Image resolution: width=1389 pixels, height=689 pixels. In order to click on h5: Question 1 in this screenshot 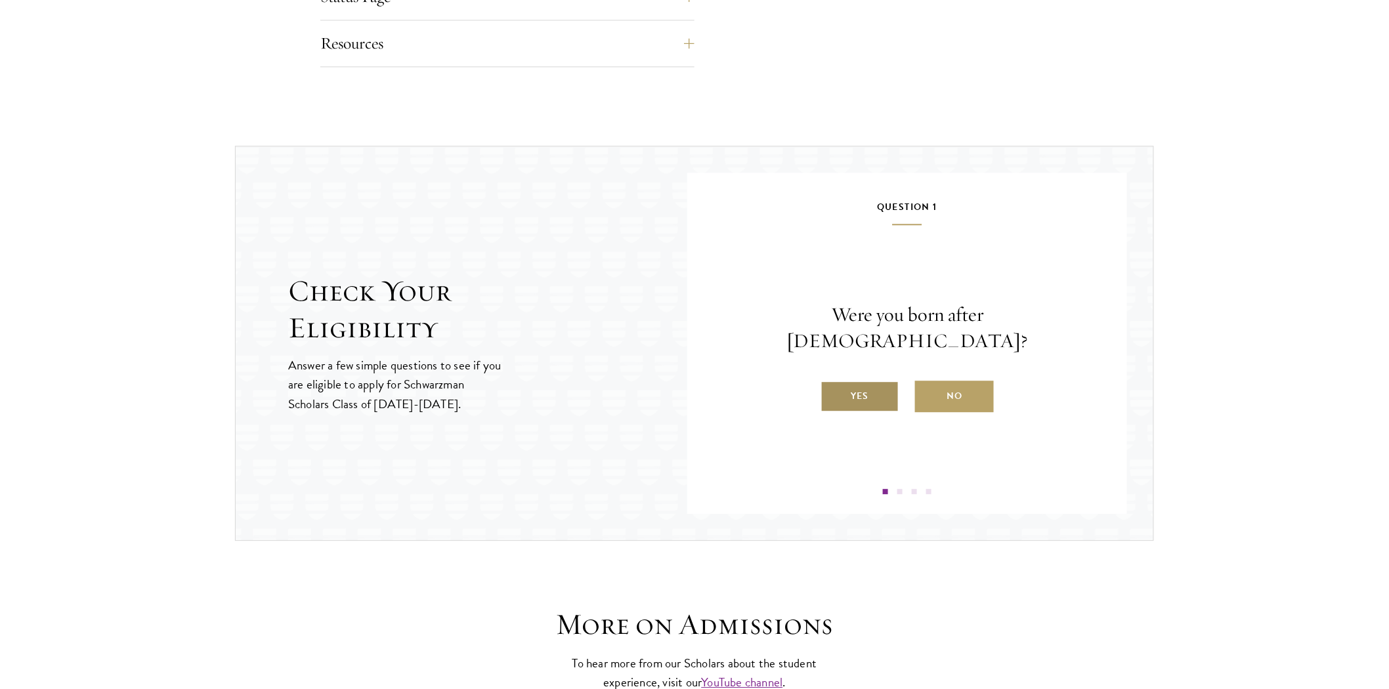, I will do `click(907, 212)`.